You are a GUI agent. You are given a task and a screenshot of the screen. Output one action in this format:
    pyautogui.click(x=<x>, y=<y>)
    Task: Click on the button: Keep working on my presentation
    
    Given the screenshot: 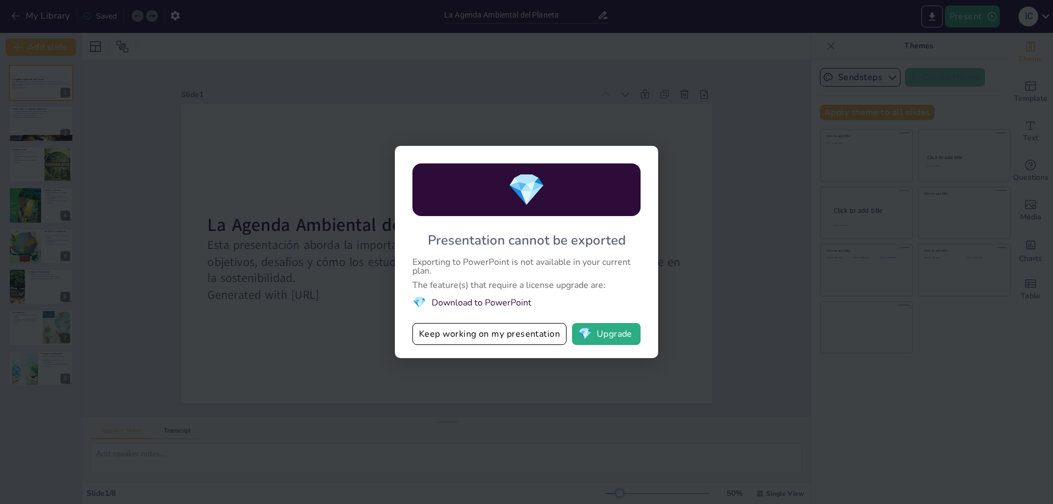 What is the action you would take?
    pyautogui.click(x=489, y=334)
    